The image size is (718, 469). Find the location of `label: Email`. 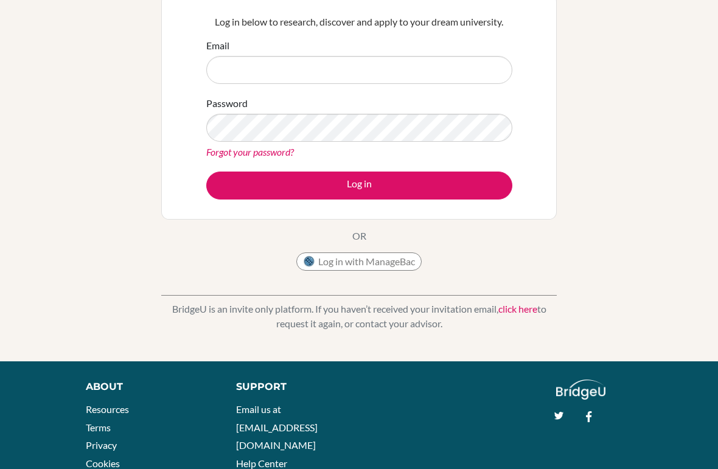

label: Email is located at coordinates (218, 46).